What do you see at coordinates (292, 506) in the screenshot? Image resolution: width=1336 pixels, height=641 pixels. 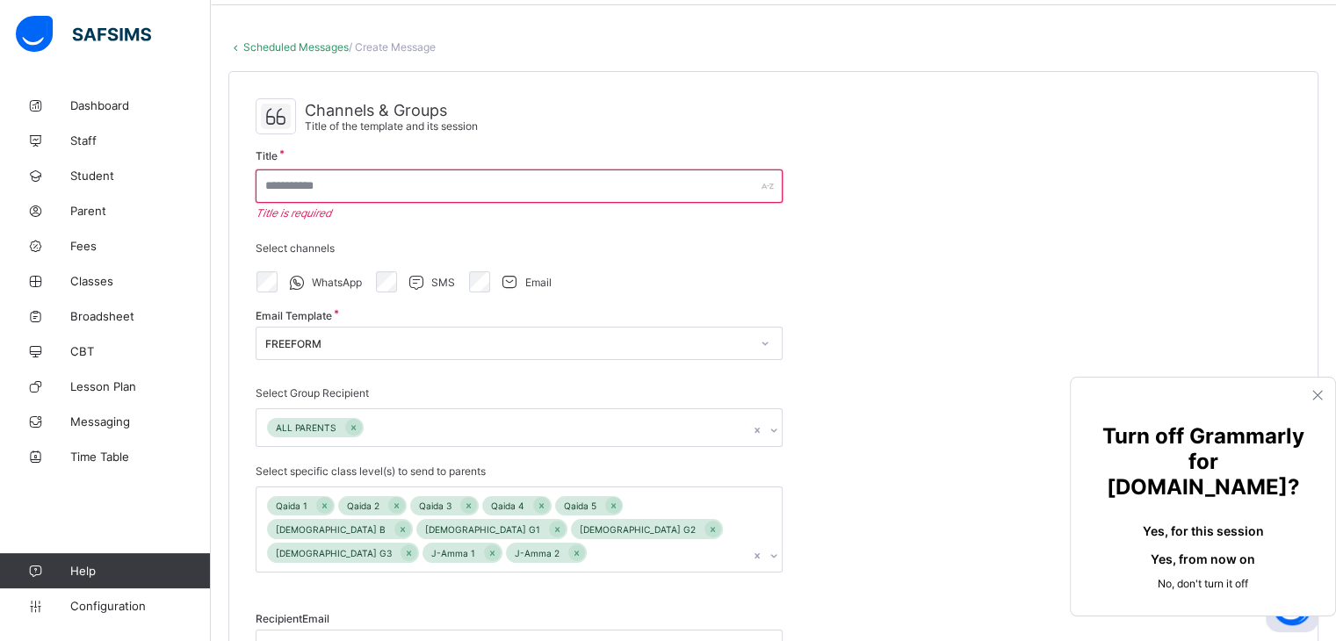 I see `div: Qaida 1` at bounding box center [292, 506].